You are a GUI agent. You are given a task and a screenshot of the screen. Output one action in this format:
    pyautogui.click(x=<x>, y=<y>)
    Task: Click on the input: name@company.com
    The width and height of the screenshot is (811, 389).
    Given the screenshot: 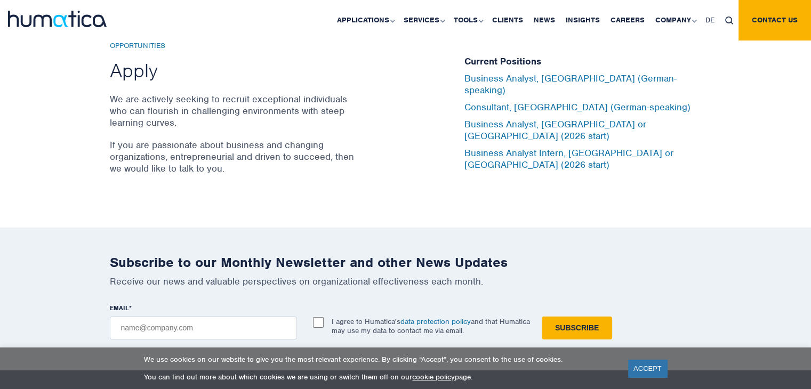 What is the action you would take?
    pyautogui.click(x=203, y=328)
    